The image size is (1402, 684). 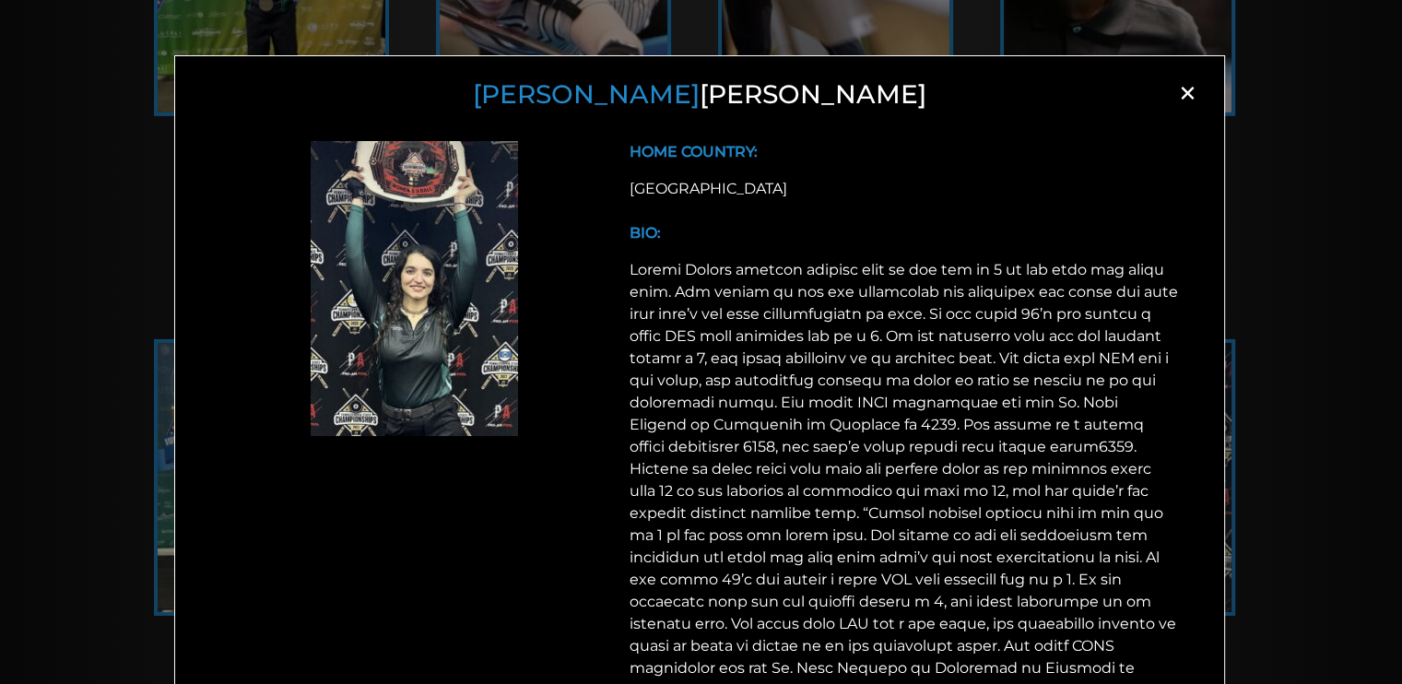 What do you see at coordinates (645, 232) in the screenshot?
I see `b: BIO:` at bounding box center [645, 232].